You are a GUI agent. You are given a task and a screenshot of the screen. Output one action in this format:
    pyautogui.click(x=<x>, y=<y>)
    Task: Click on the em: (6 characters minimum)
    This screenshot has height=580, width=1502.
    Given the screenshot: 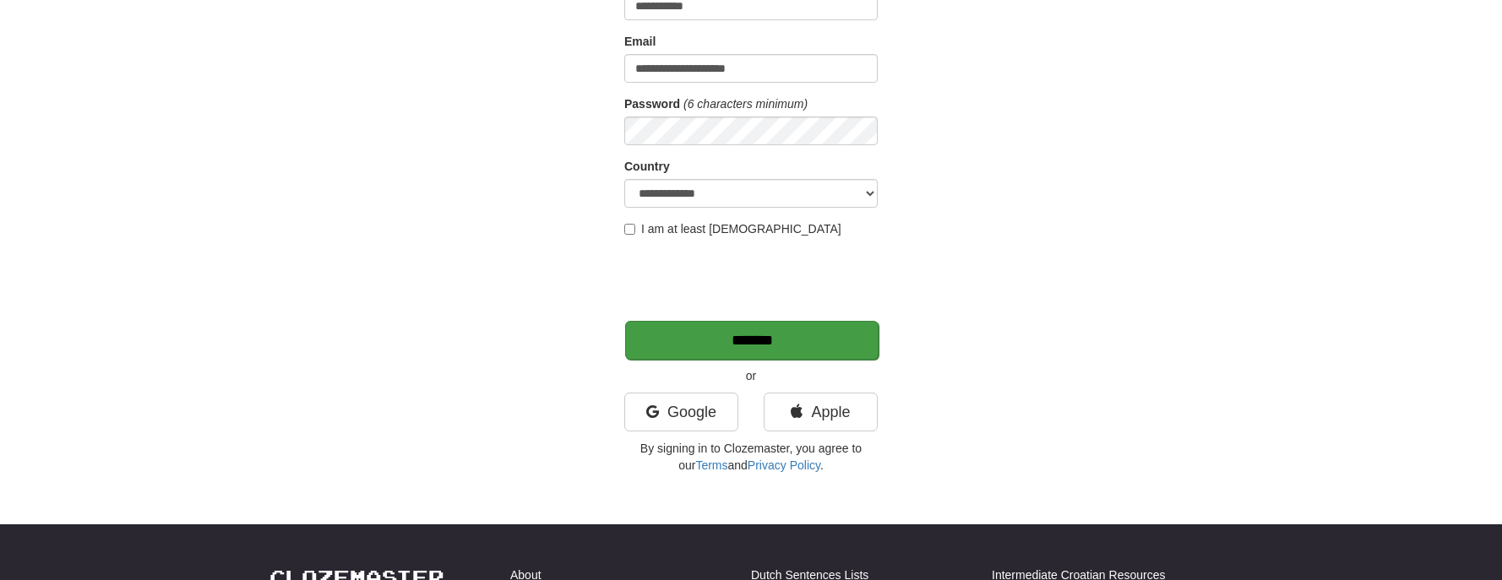 What is the action you would take?
    pyautogui.click(x=745, y=104)
    